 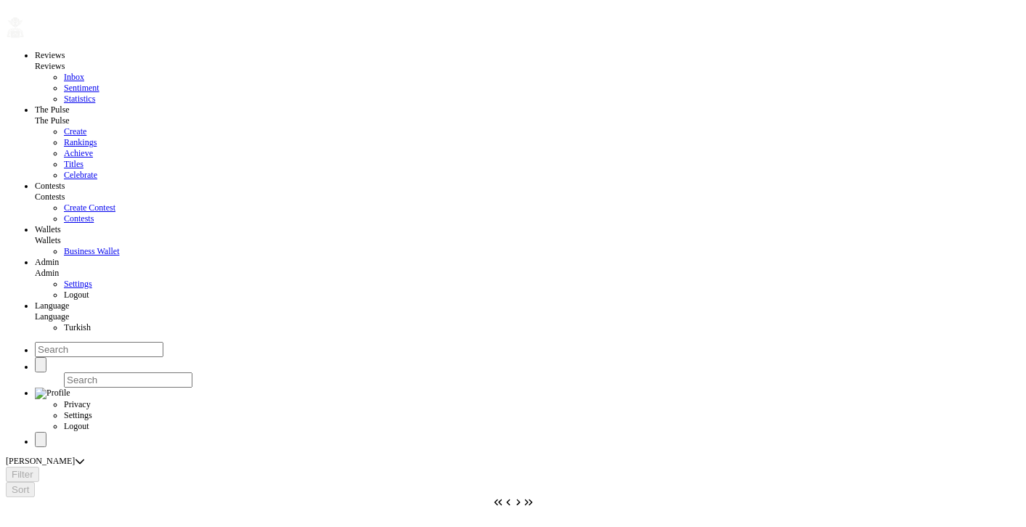 What do you see at coordinates (78, 153) in the screenshot?
I see `span: Achieve` at bounding box center [78, 153].